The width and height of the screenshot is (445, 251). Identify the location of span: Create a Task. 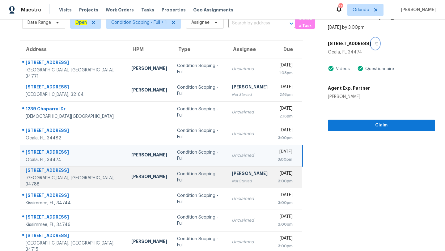
(305, 23).